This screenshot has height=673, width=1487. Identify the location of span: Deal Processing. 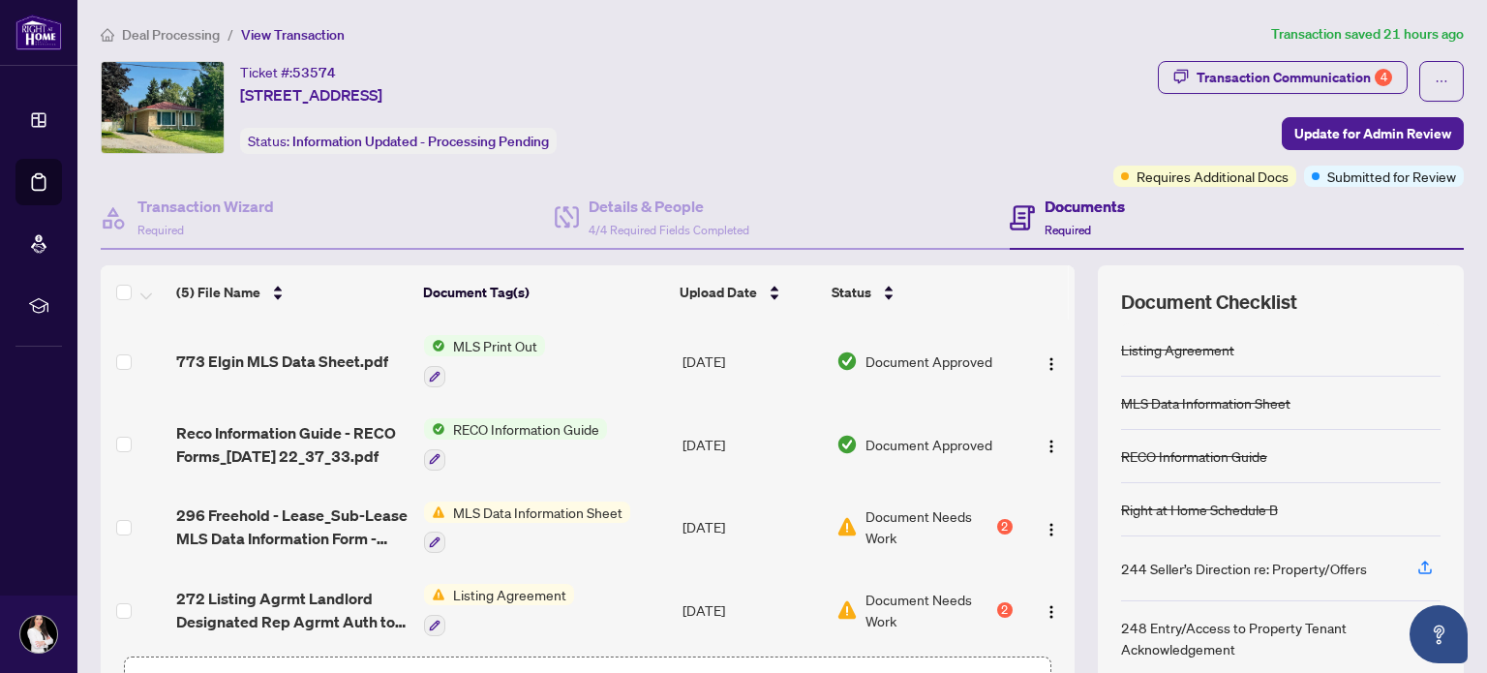
(170, 35).